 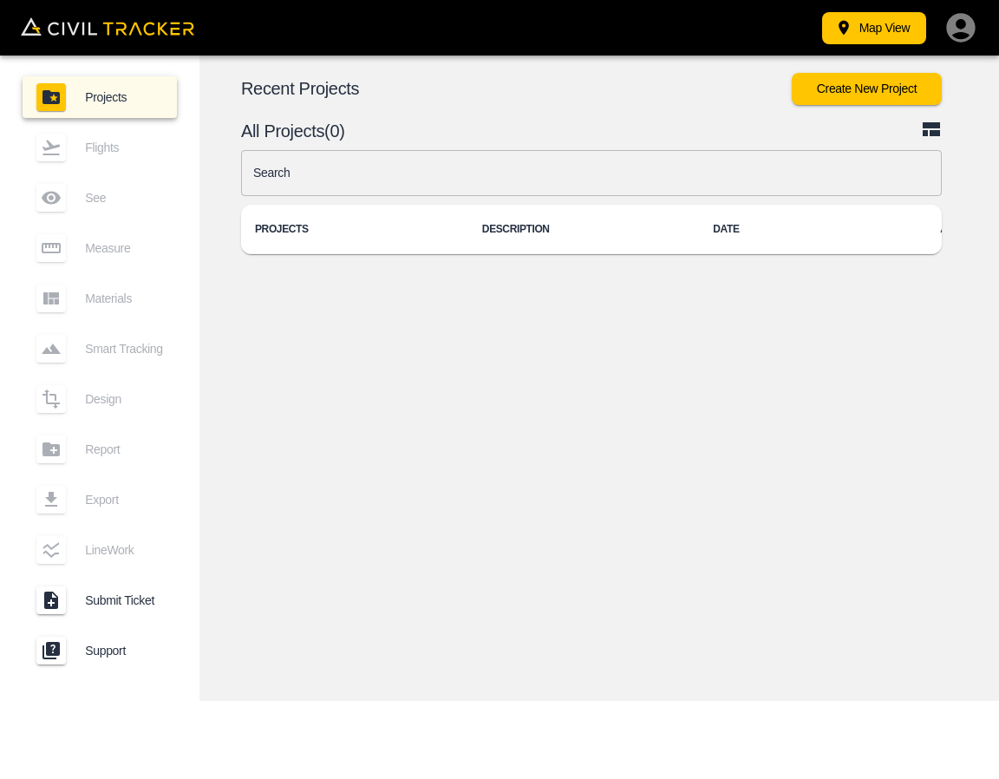 I want to click on p: Recent Projects, so click(x=516, y=88).